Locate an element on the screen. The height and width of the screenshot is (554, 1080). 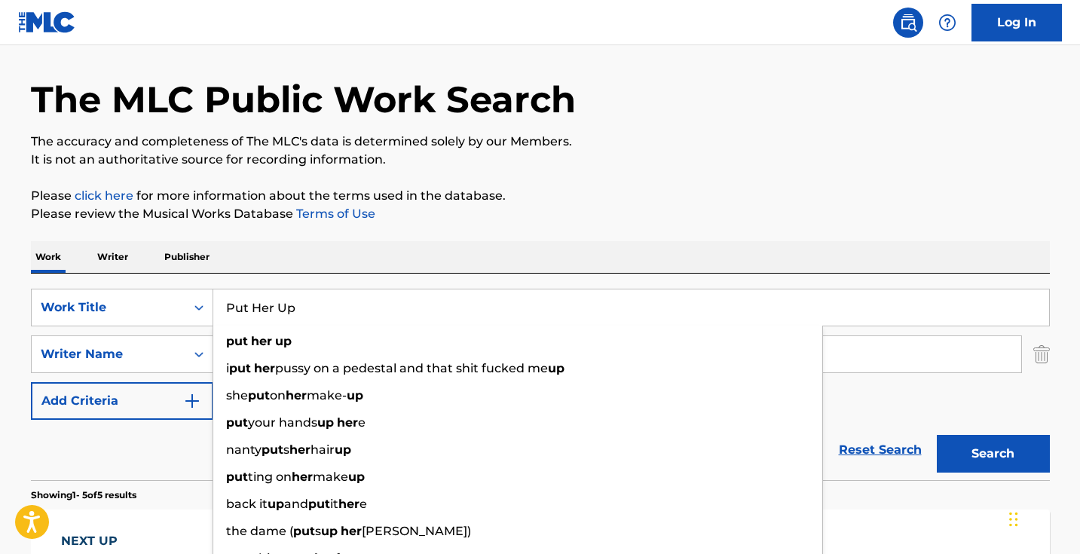
img: help is located at coordinates (948, 23).